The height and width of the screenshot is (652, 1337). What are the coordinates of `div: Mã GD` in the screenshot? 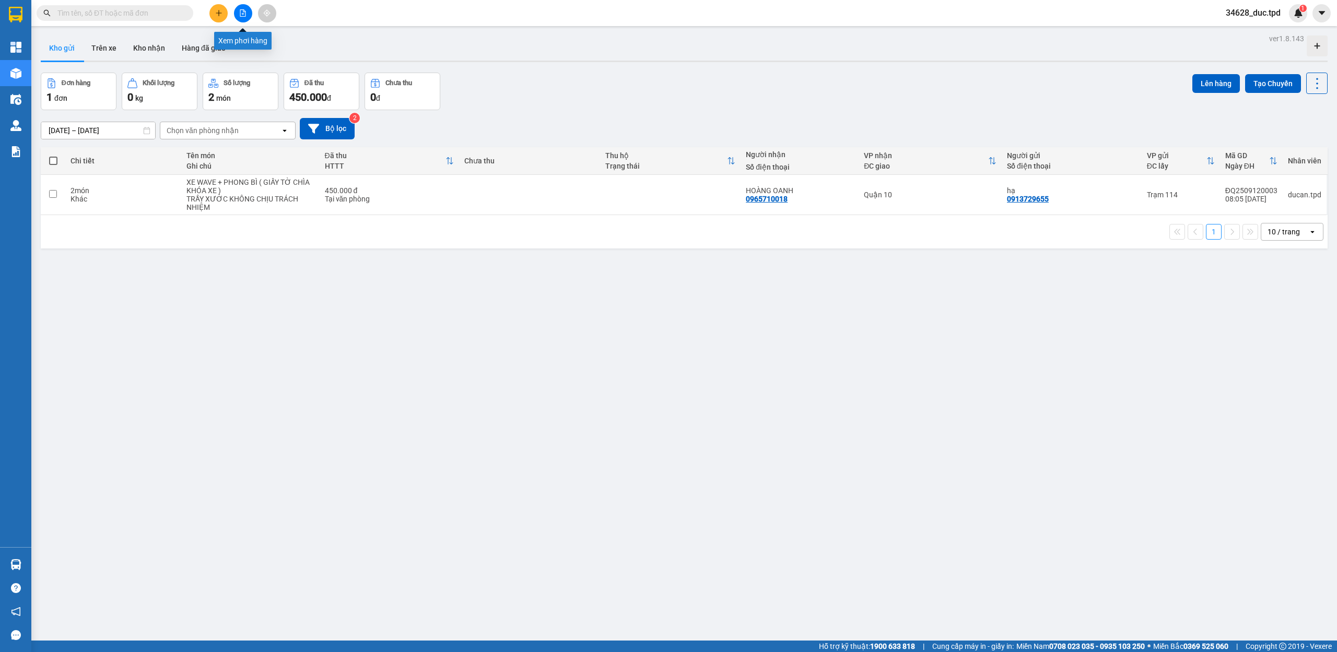 It's located at (1247, 156).